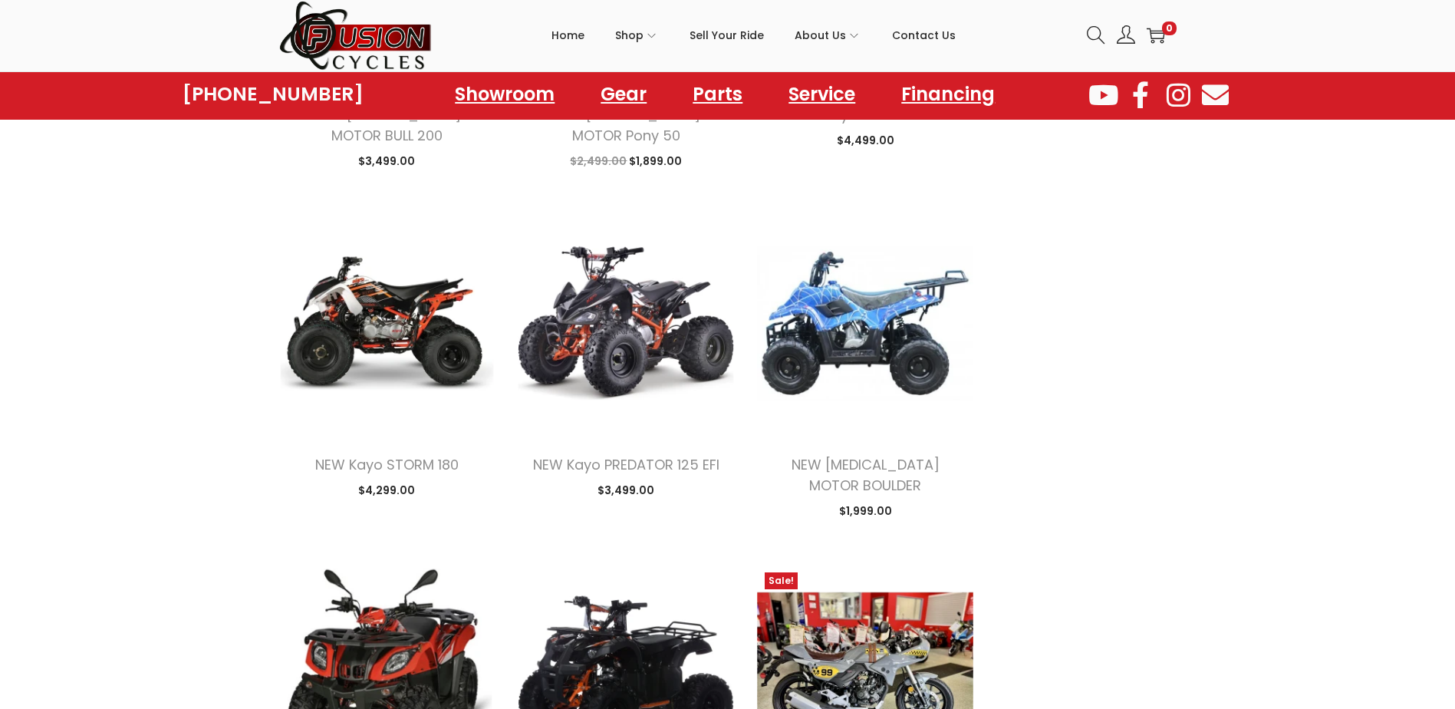  Describe the element at coordinates (726, 35) in the screenshot. I see `span: Sell Your Ride` at that location.